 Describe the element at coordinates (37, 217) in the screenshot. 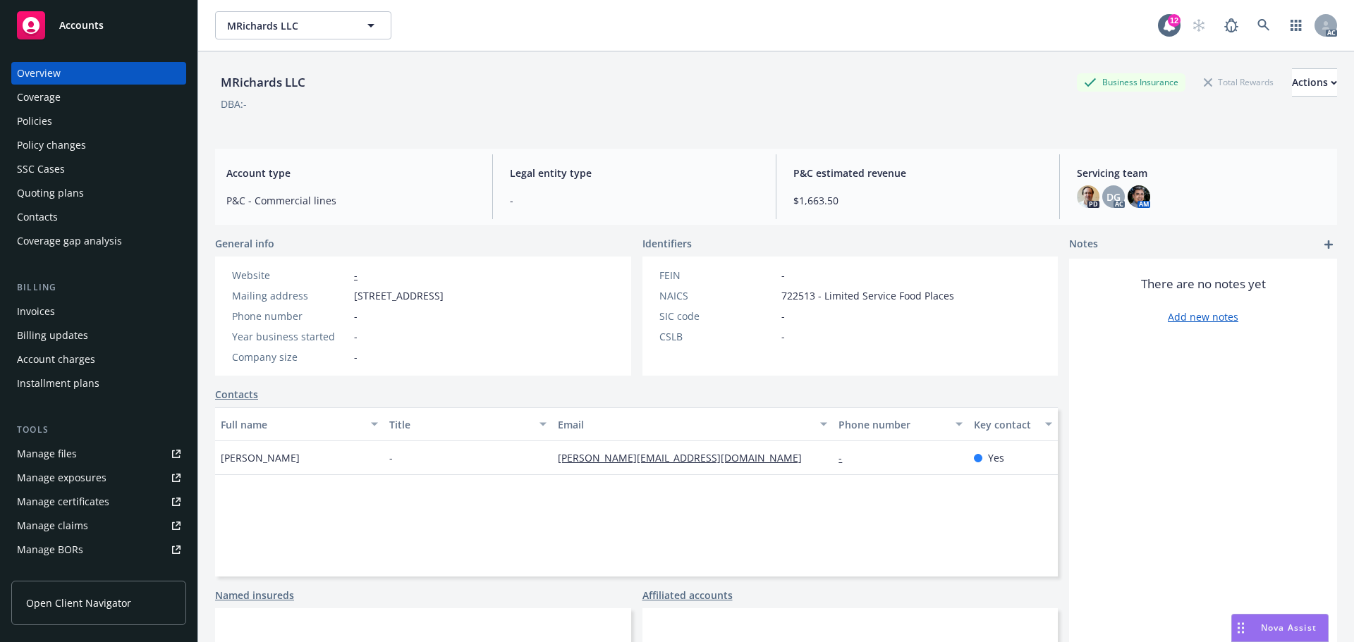

I see `div: Contacts` at that location.